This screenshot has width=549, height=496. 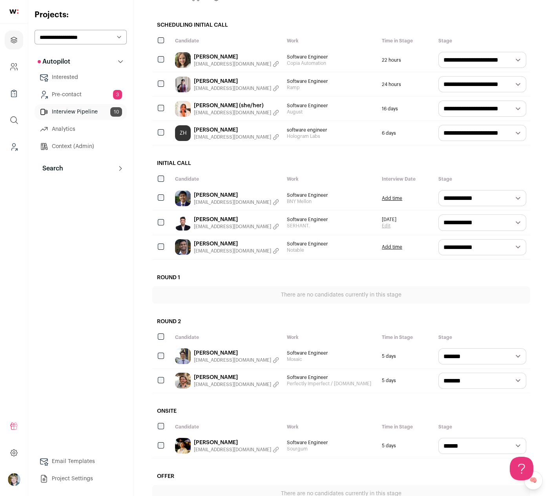 I want to click on h2: Onsite, so click(x=341, y=411).